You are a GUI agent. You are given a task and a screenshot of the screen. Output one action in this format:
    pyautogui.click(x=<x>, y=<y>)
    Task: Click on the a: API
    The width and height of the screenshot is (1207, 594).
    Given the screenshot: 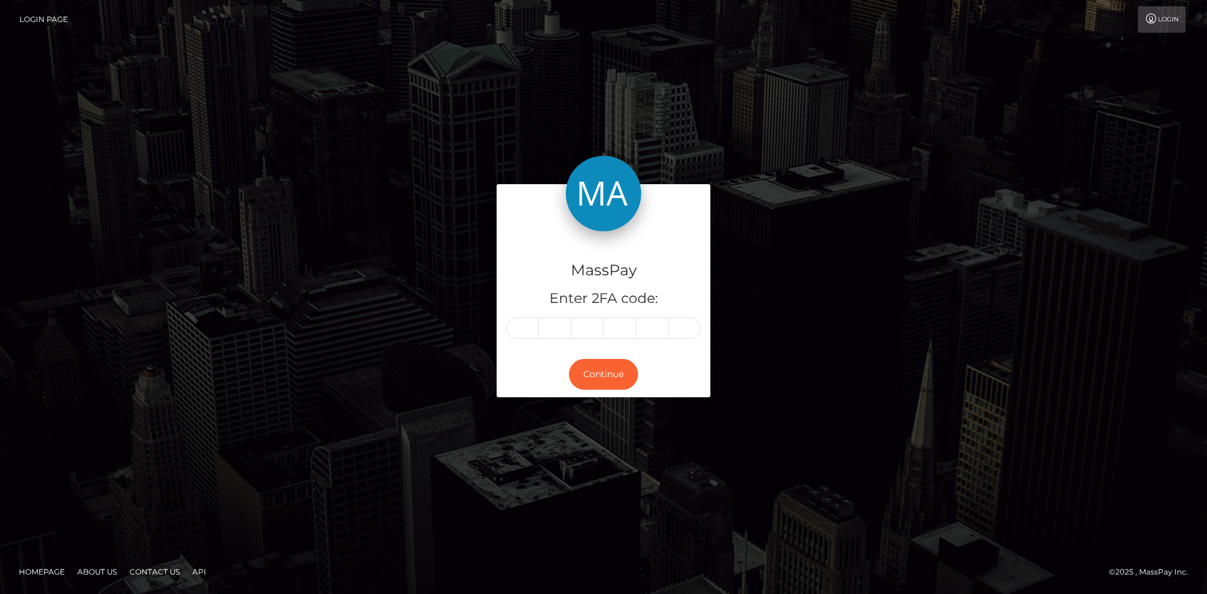 What is the action you would take?
    pyautogui.click(x=199, y=571)
    